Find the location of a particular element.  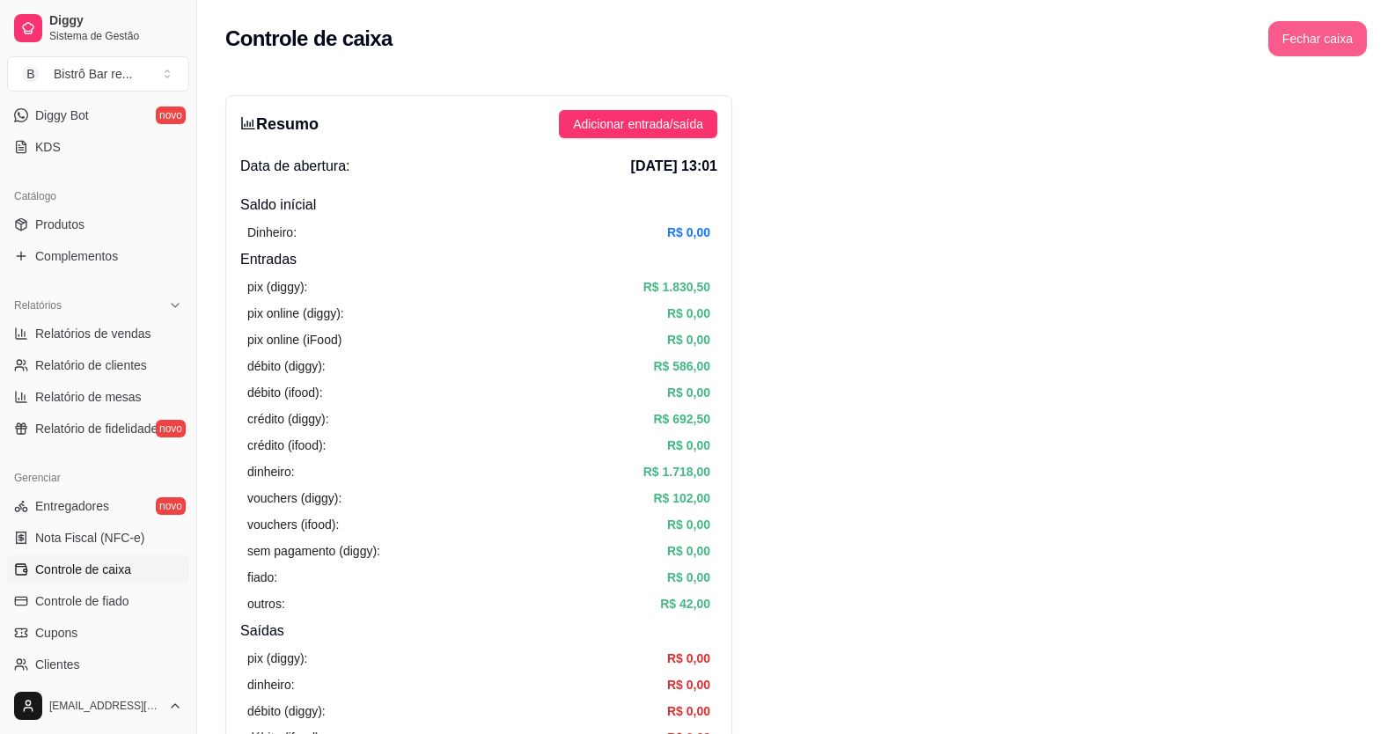

article: R$ 42,00 is located at coordinates (685, 604).